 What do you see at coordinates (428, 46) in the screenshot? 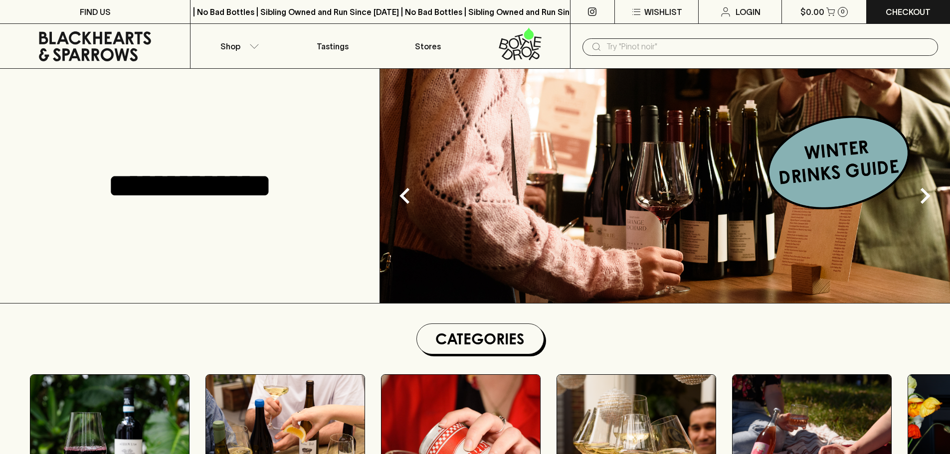
I see `a: Stores` at bounding box center [428, 46].